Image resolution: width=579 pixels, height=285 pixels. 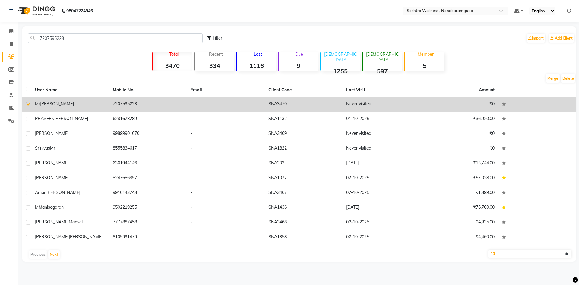 What do you see at coordinates (37, 207) in the screenshot?
I see `span: M` at bounding box center [37, 207].